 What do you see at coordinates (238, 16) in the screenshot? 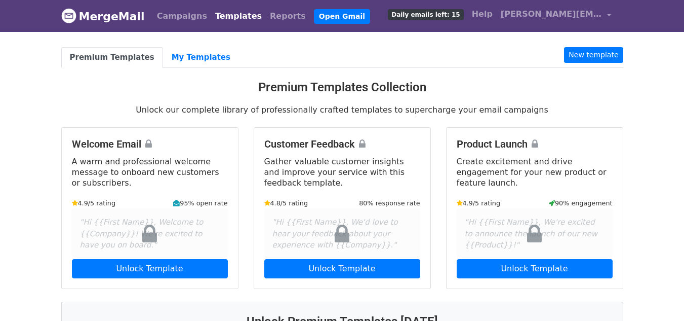
I see `a: Templates` at bounding box center [238, 16].